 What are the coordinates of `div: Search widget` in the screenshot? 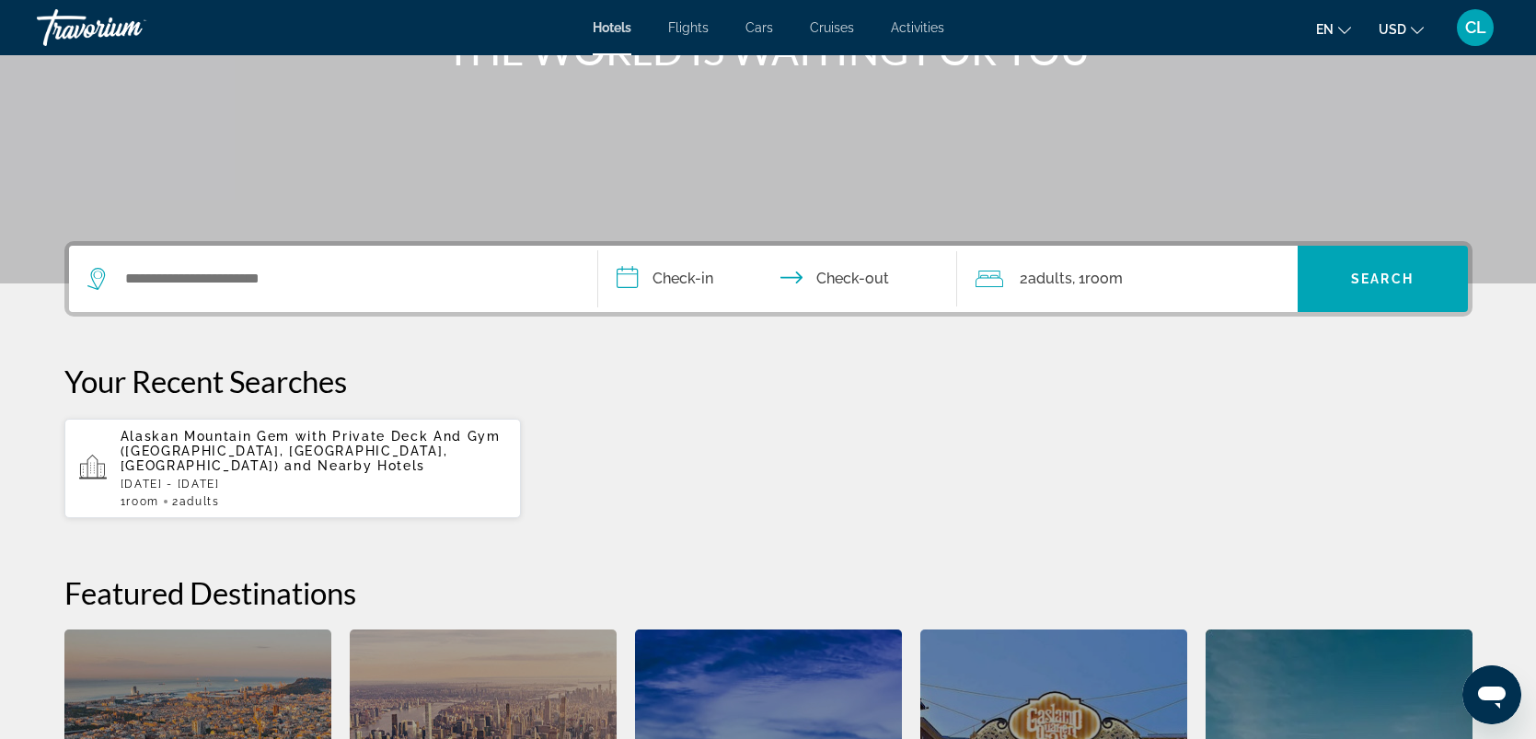 It's located at (769, 279).